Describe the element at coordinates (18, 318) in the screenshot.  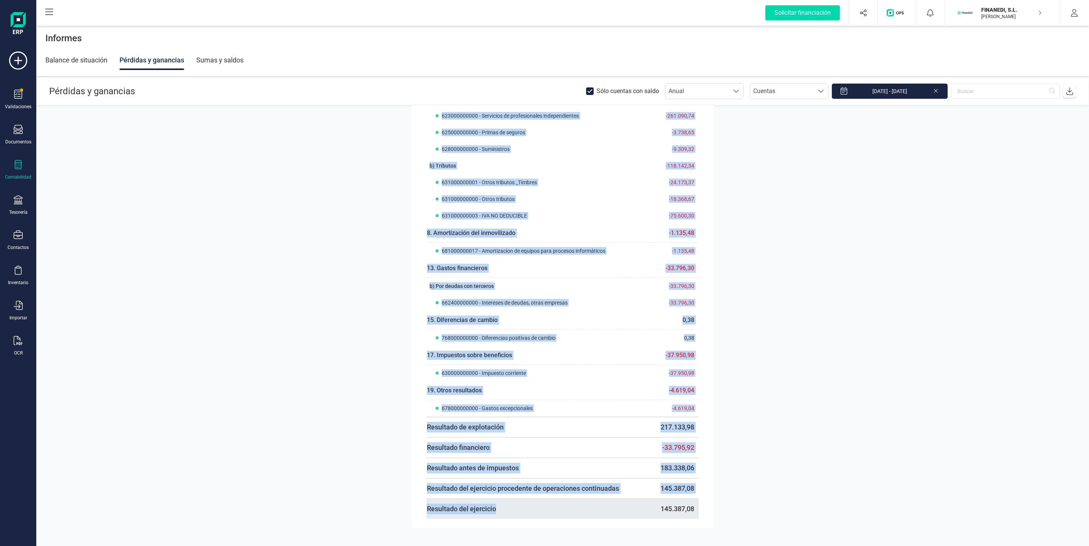
I see `div: Importar` at that location.